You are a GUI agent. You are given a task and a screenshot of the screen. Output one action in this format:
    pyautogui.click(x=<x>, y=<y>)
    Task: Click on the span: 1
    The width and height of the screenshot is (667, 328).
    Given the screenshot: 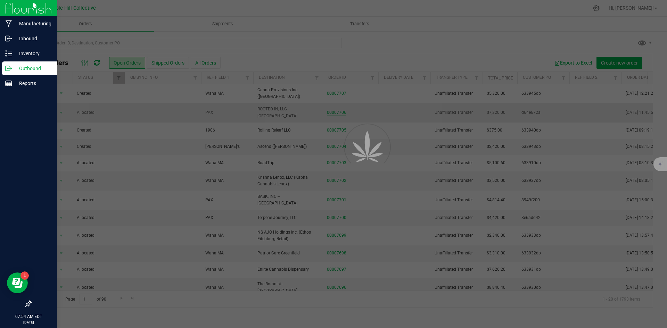 What is the action you would take?
    pyautogui.click(x=4, y=4)
    